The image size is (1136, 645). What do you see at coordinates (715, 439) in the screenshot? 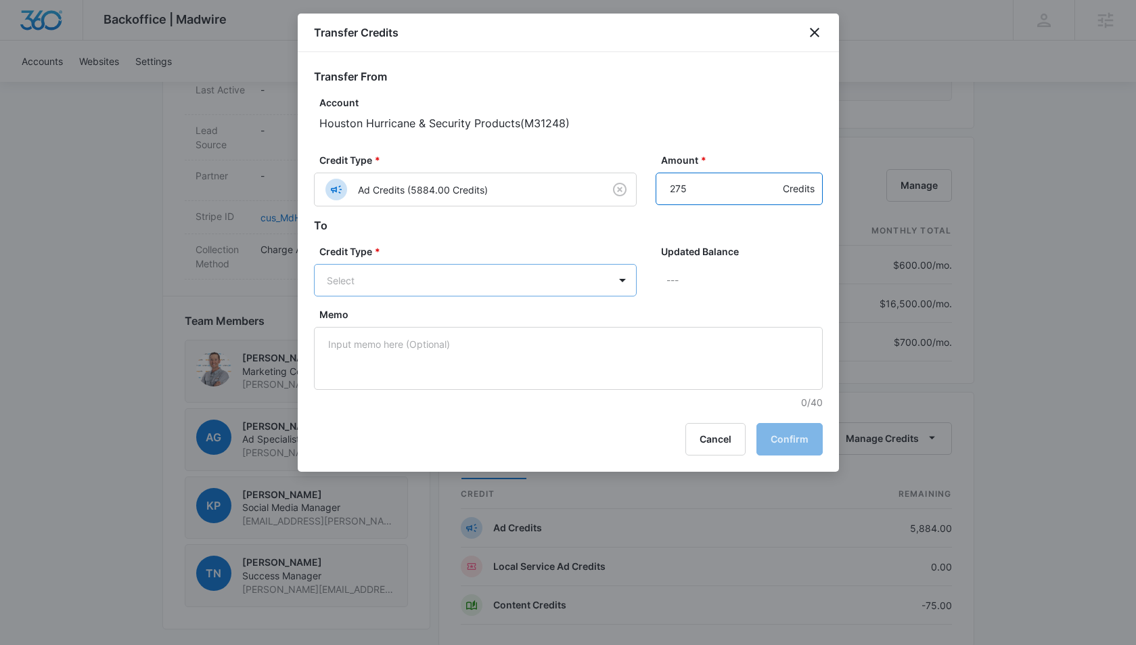
I see `button: Cancel` at bounding box center [715, 439].